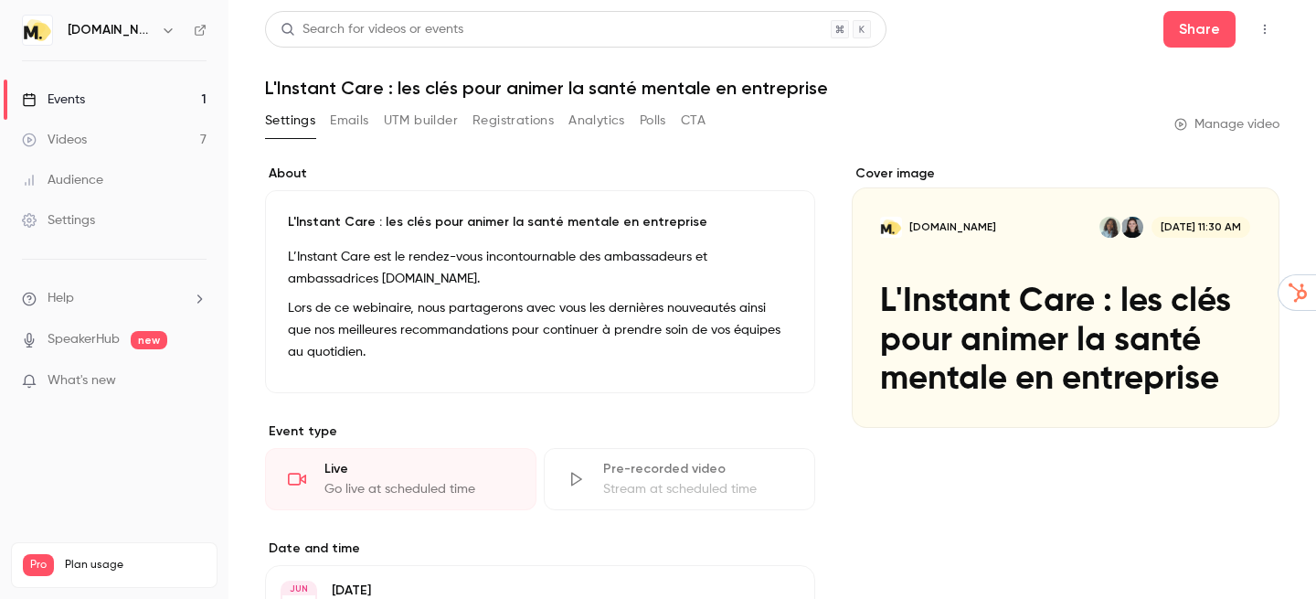  What do you see at coordinates (37, 30) in the screenshot?
I see `img: moka.care` at bounding box center [37, 30].